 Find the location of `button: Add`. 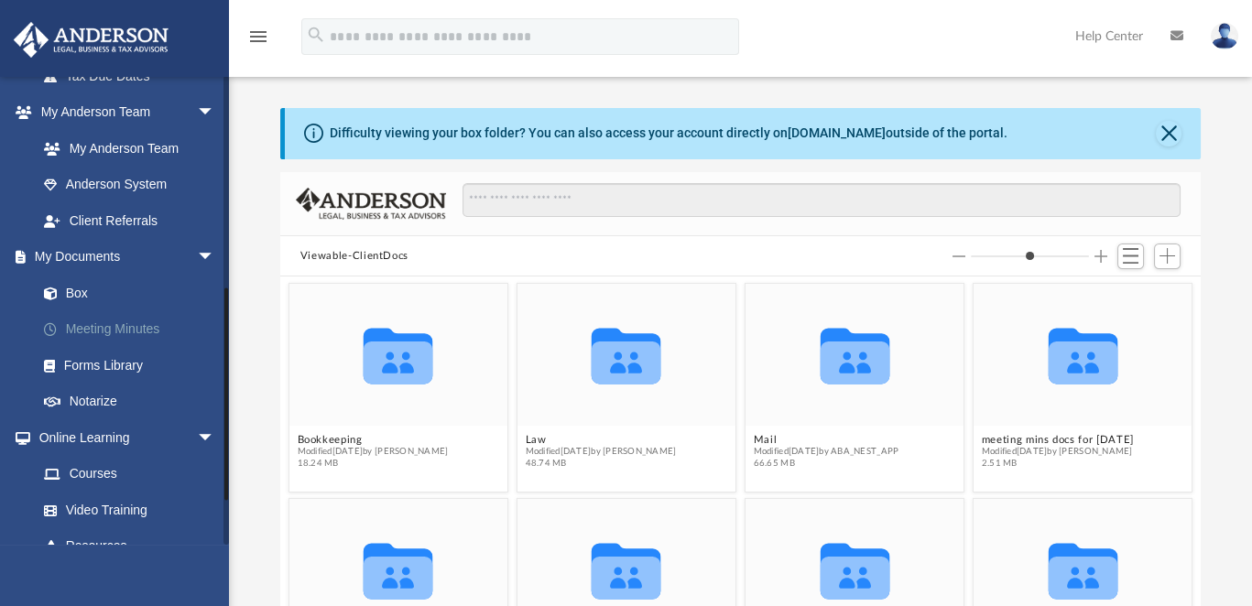

button: Add is located at coordinates (1168, 256).